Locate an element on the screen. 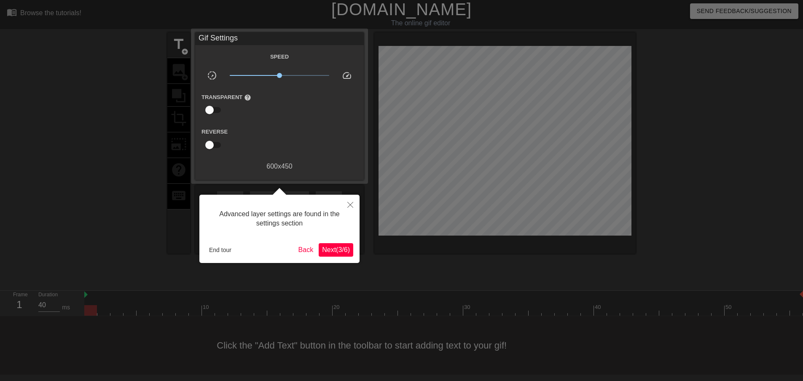  button: End tour is located at coordinates (220, 250).